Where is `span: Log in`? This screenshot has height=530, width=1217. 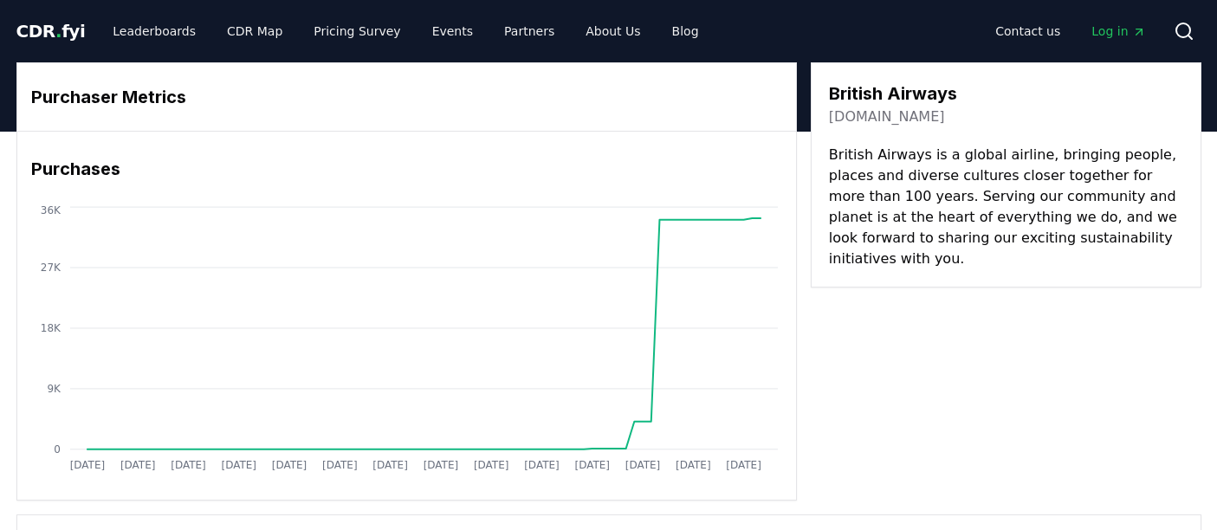 span: Log in is located at coordinates (1119, 31).